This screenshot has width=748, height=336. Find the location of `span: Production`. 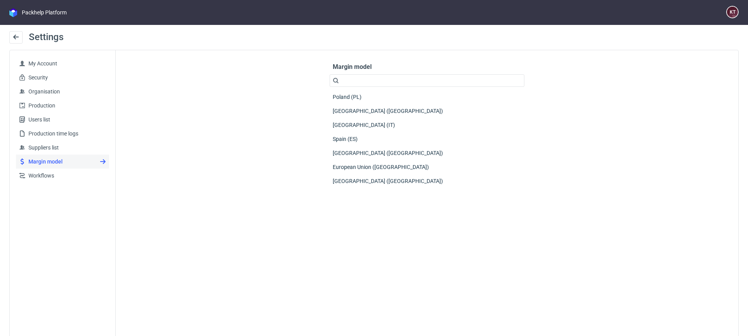

span: Production is located at coordinates (65, 106).